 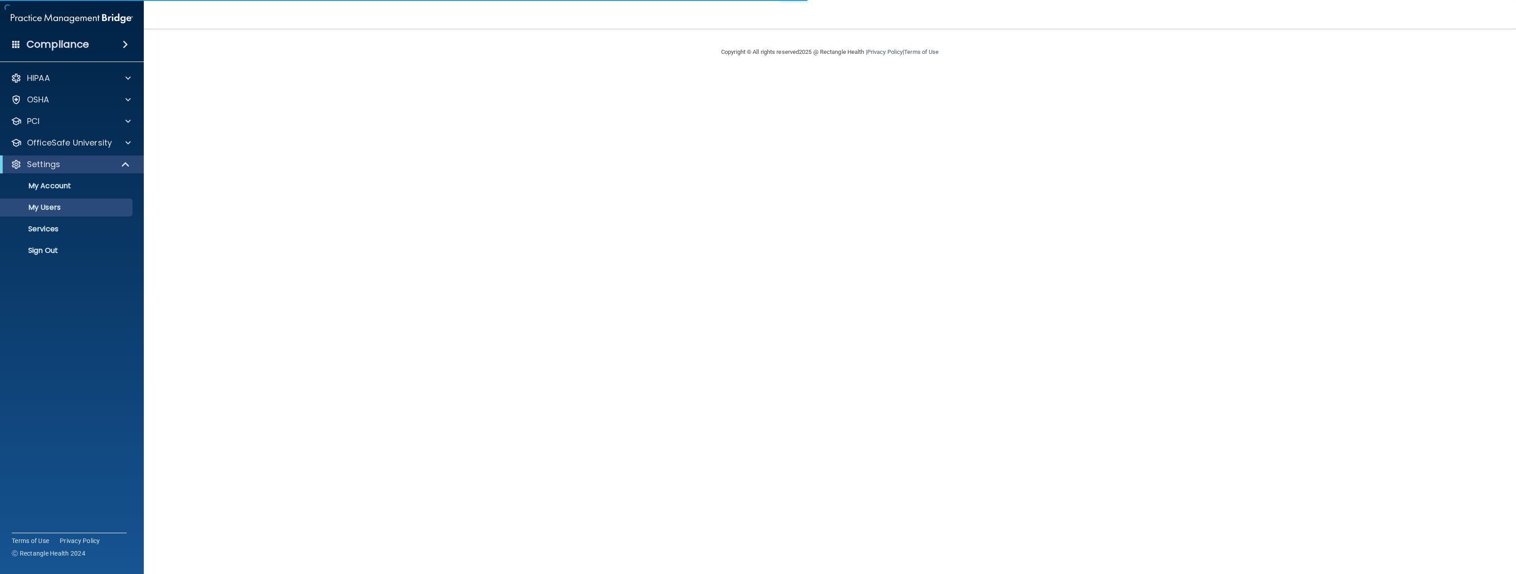 What do you see at coordinates (58, 44) in the screenshot?
I see `h4: Compliance` at bounding box center [58, 44].